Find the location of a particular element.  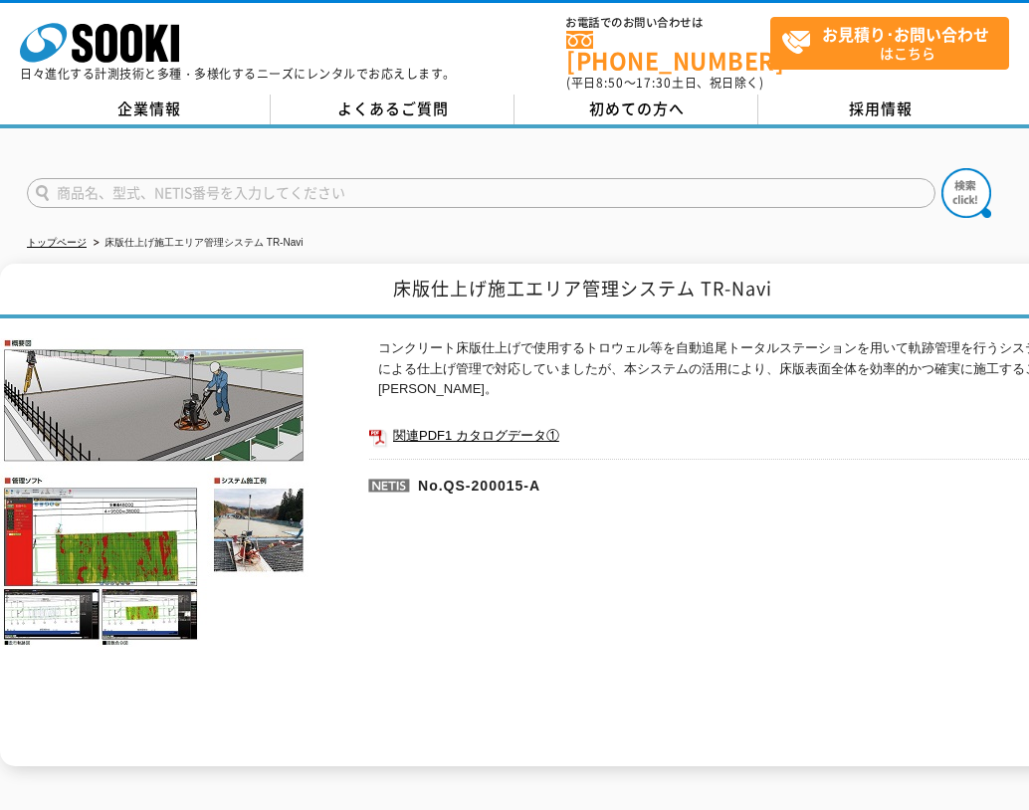

strong: お見積り･お問い合わせ is located at coordinates (905, 34).